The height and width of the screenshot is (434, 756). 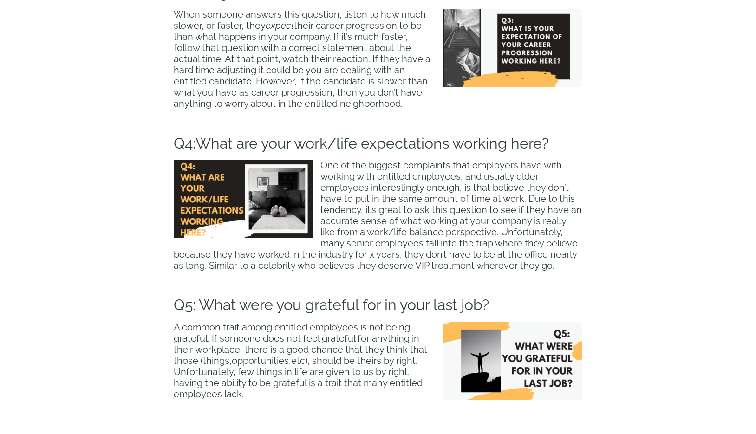 I want to click on span: Q4:, so click(x=184, y=143).